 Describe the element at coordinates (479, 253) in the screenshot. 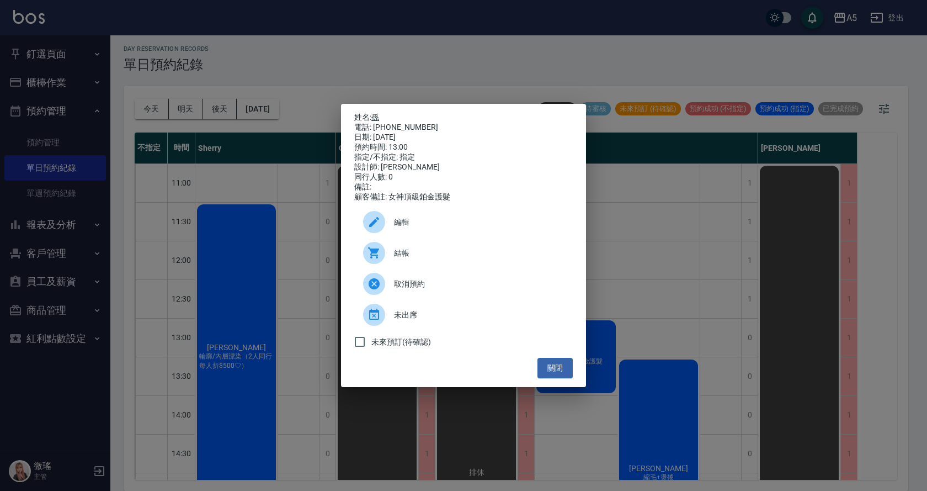

I see `span: 結帳` at that location.